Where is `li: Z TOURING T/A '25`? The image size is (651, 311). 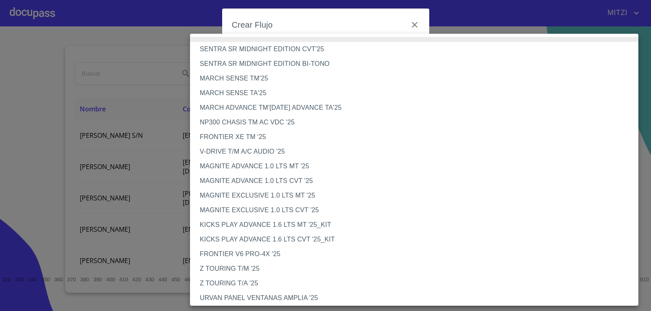
li: Z TOURING T/A '25 is located at coordinates (417, 283).